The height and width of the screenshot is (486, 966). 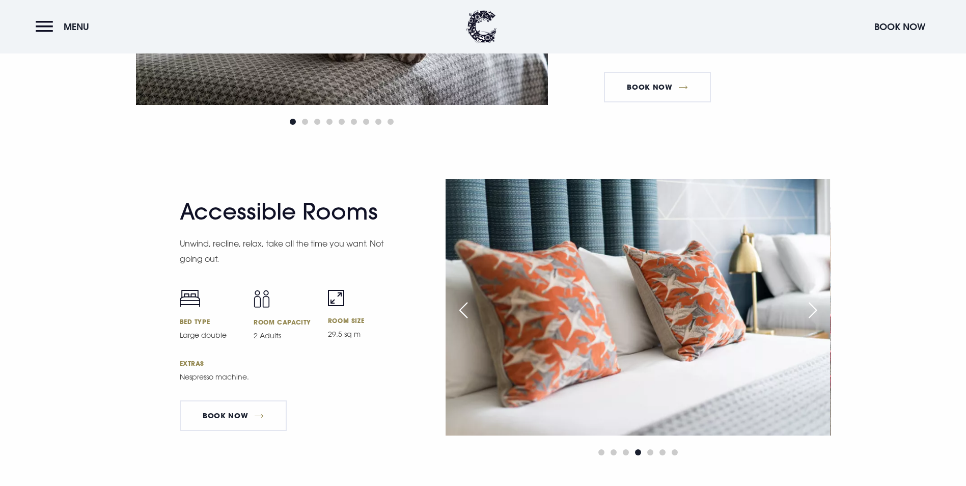 I want to click on h6: Room Capacity, so click(x=285, y=322).